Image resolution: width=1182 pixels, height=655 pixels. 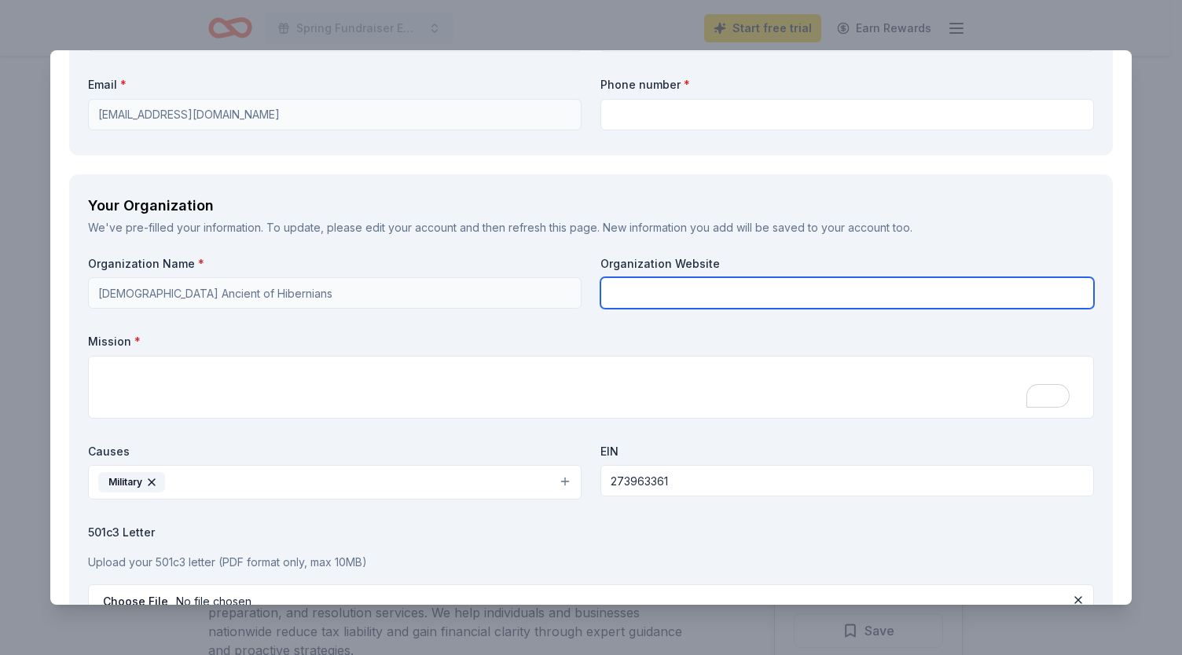 I want to click on label: Organization Website, so click(x=847, y=264).